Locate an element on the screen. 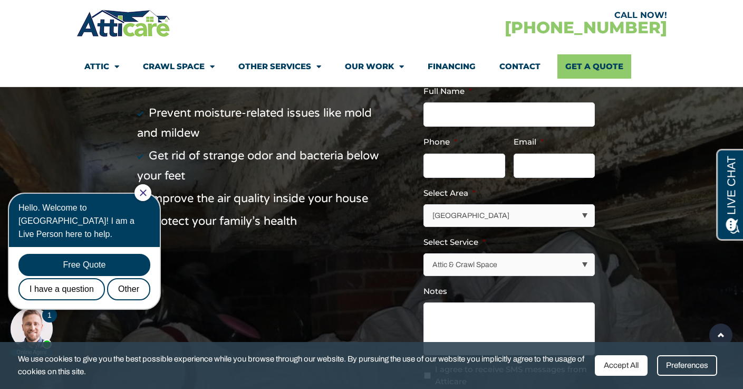 The width and height of the screenshot is (743, 389). div: Online Agent is located at coordinates (26, 169).